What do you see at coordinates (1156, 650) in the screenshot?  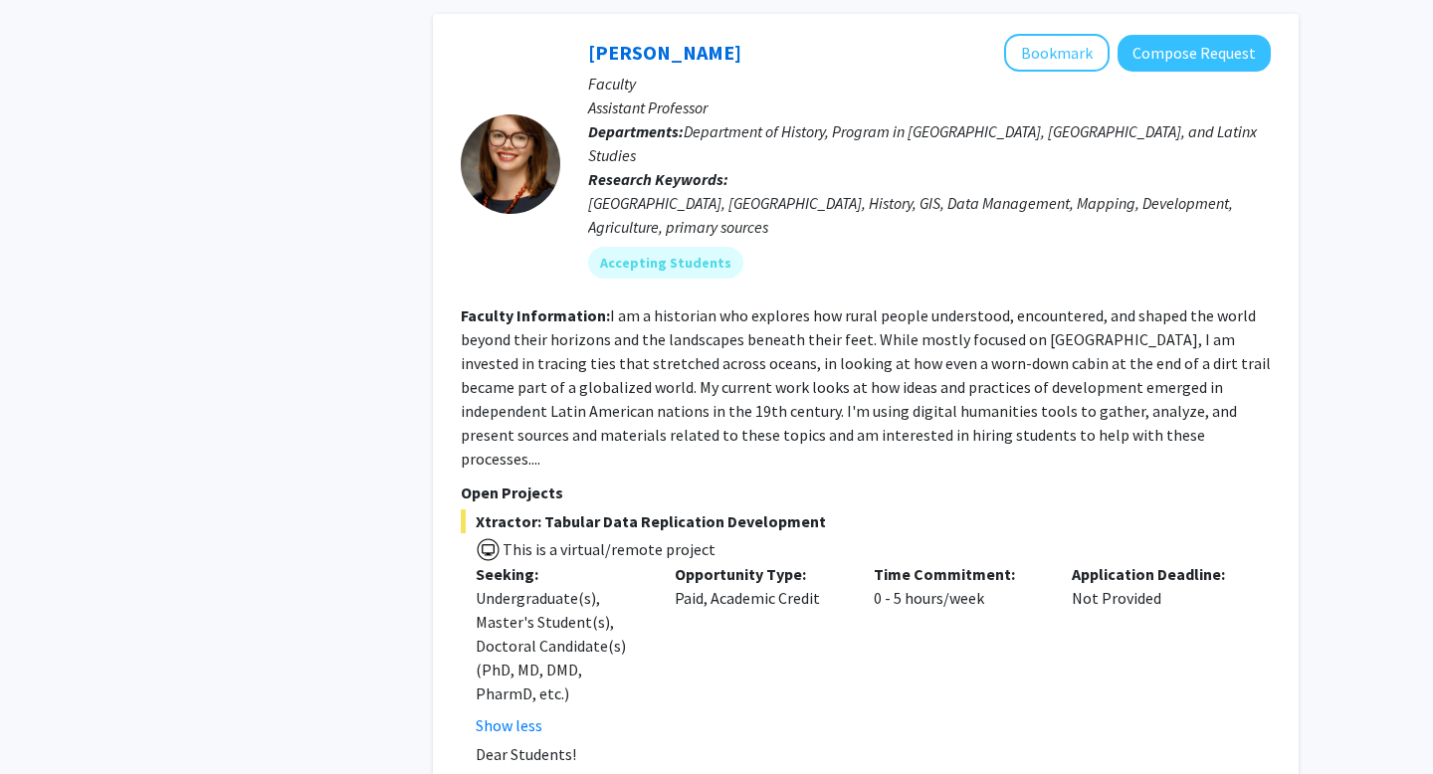 I see `div: Not Provided` at bounding box center [1156, 650].